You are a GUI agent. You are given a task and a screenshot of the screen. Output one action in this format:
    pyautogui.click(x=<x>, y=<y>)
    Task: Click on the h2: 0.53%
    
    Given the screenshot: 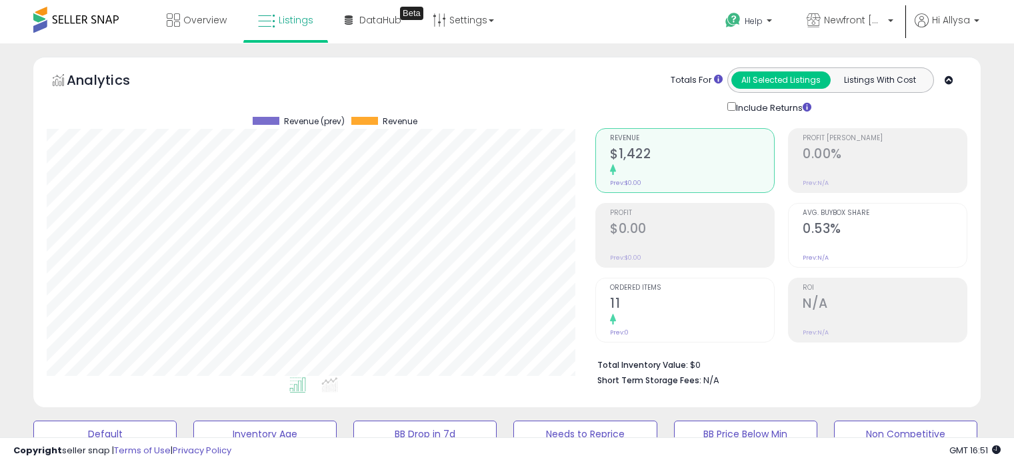 What is the action you would take?
    pyautogui.click(x=885, y=229)
    